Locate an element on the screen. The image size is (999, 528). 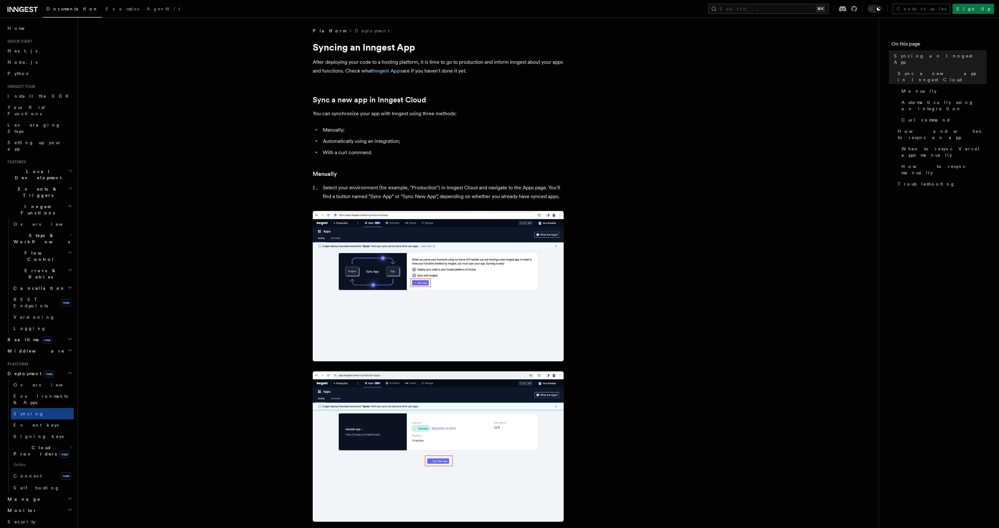
span: Signing keys is located at coordinates (39, 436).